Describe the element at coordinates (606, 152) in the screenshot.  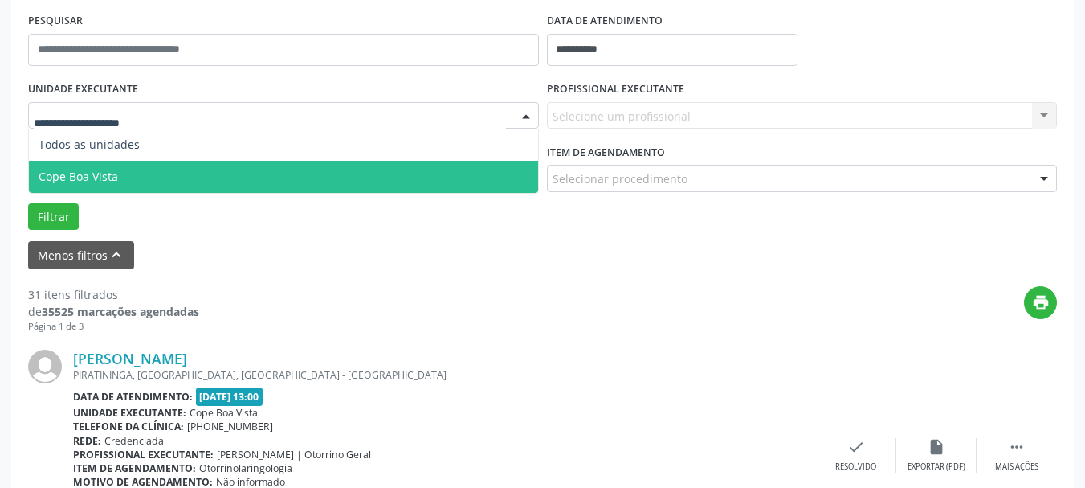
I see `label: Item de agendamento` at that location.